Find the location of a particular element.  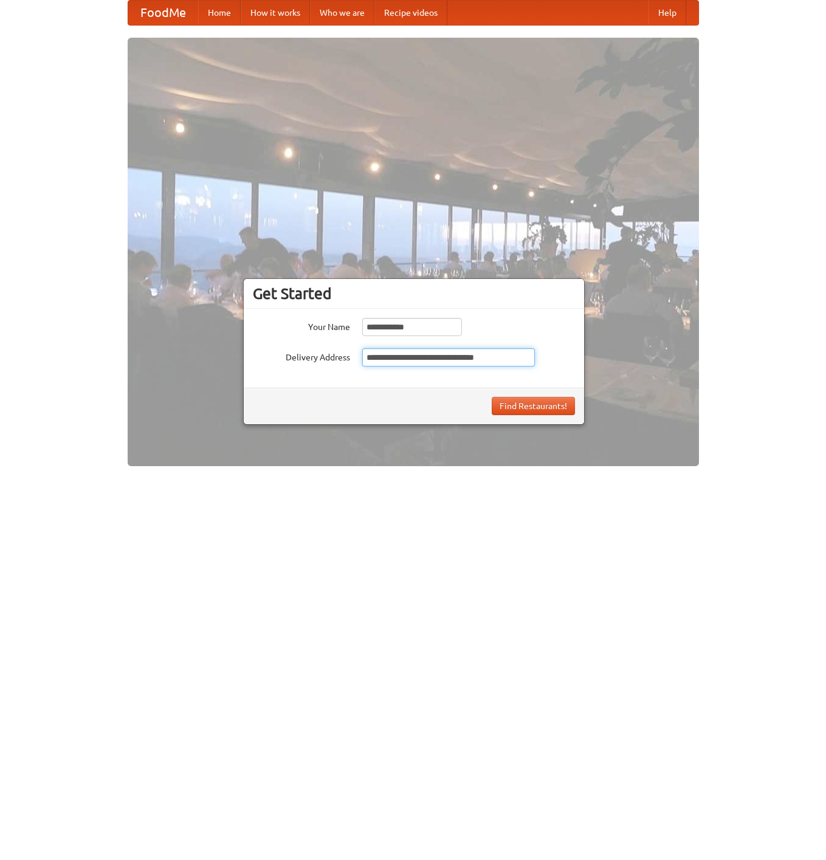

a: FoodMe is located at coordinates (163, 13).